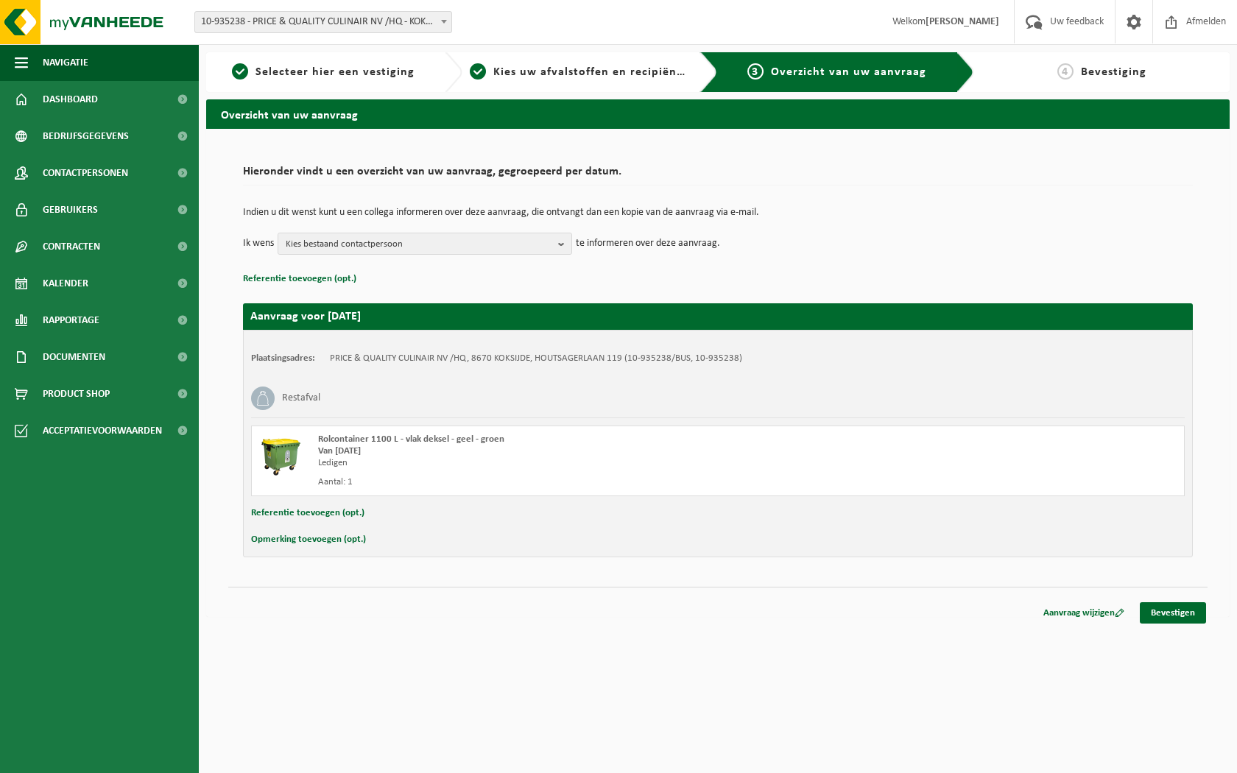  What do you see at coordinates (258, 244) in the screenshot?
I see `p: Ik wens` at bounding box center [258, 244].